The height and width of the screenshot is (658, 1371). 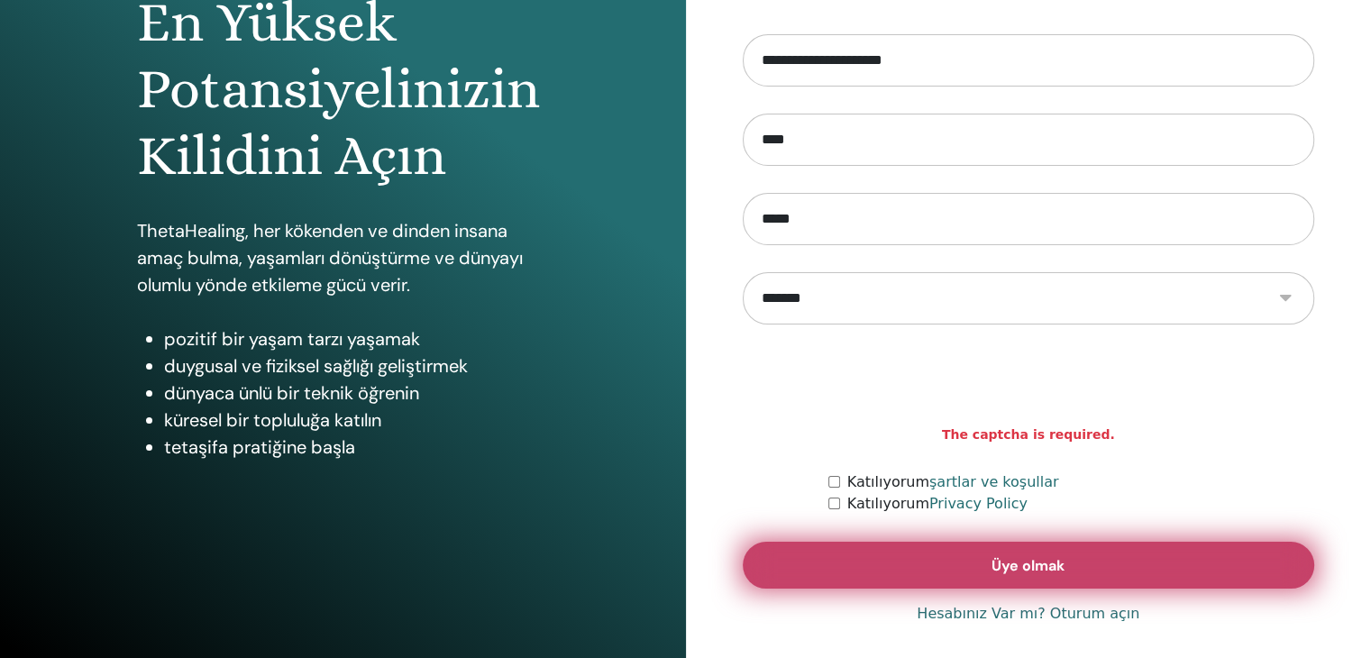 What do you see at coordinates (1027, 614) in the screenshot?
I see `a: Hesabınız Var mı? Oturum açın` at bounding box center [1027, 614].